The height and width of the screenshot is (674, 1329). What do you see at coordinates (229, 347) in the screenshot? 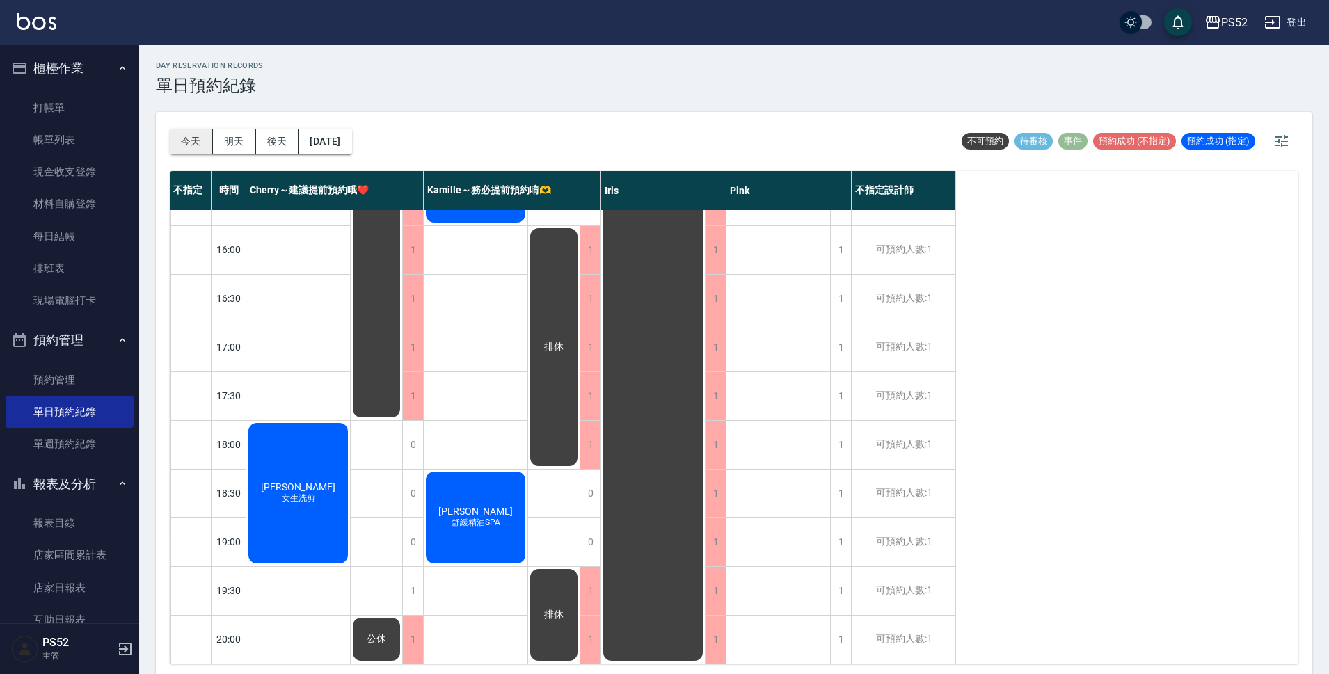
I see `div: 17:00` at bounding box center [229, 347].